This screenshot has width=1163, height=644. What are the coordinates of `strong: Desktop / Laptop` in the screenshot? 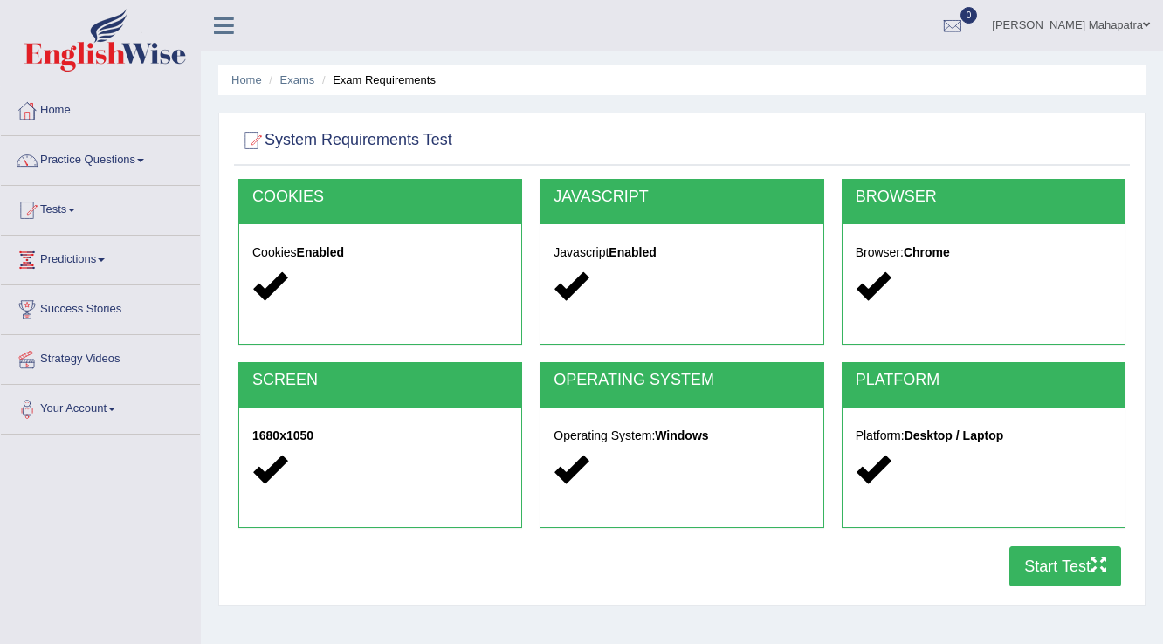 It's located at (954, 436).